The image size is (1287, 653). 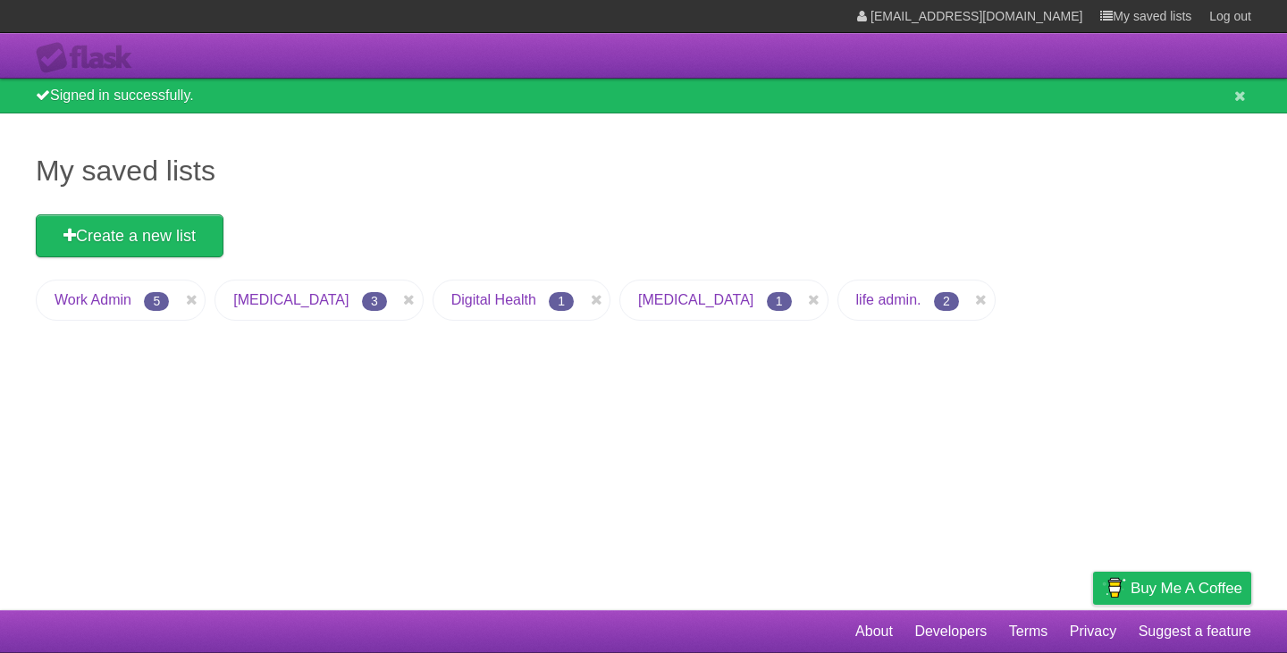 I want to click on a: About, so click(x=874, y=632).